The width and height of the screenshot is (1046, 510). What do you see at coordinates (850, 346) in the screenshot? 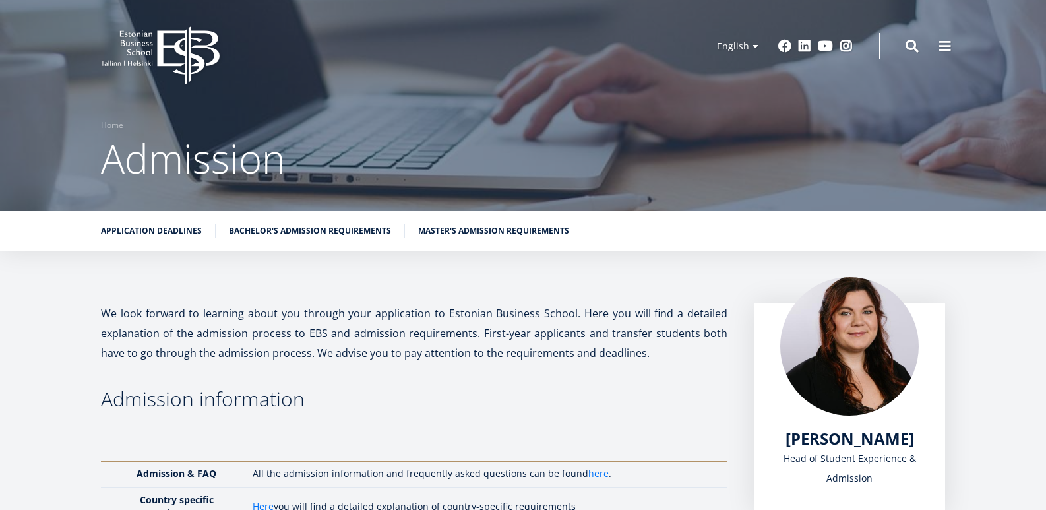
I see `img: liina reimann` at bounding box center [850, 346].